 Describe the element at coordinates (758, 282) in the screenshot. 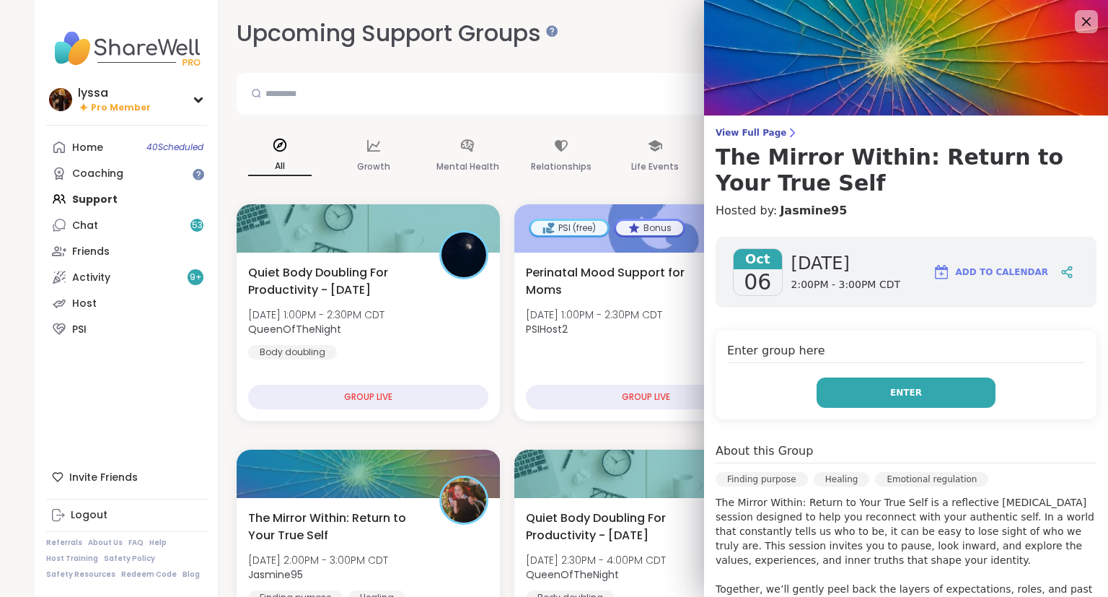

I see `span: 06` at that location.